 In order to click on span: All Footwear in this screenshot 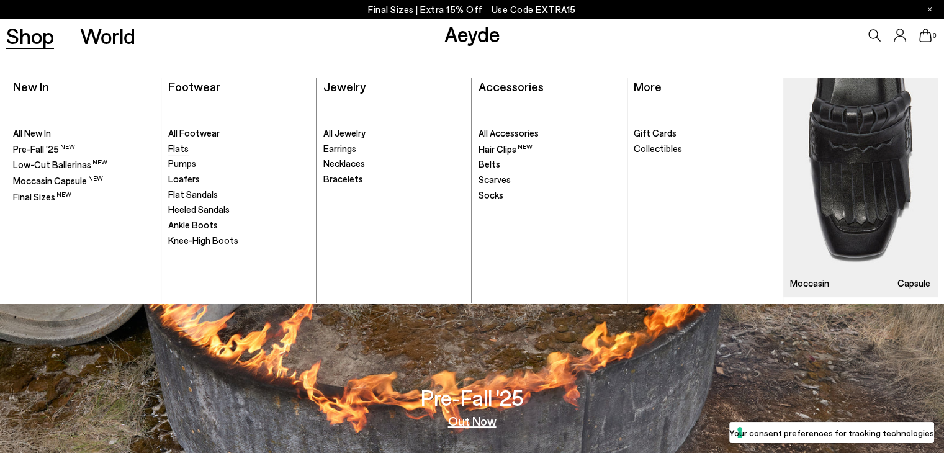, I will do `click(194, 133)`.